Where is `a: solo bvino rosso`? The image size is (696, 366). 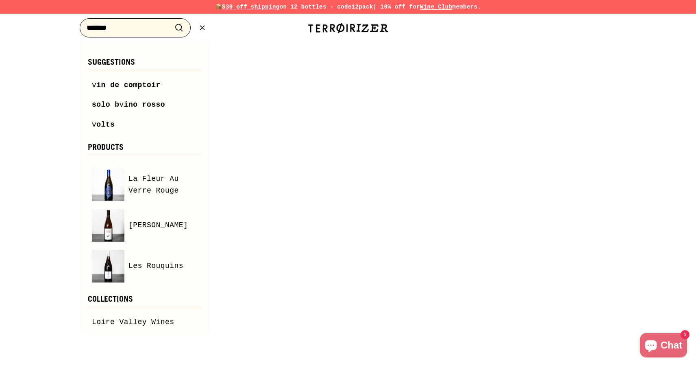 a: solo bvino rosso is located at coordinates (145, 105).